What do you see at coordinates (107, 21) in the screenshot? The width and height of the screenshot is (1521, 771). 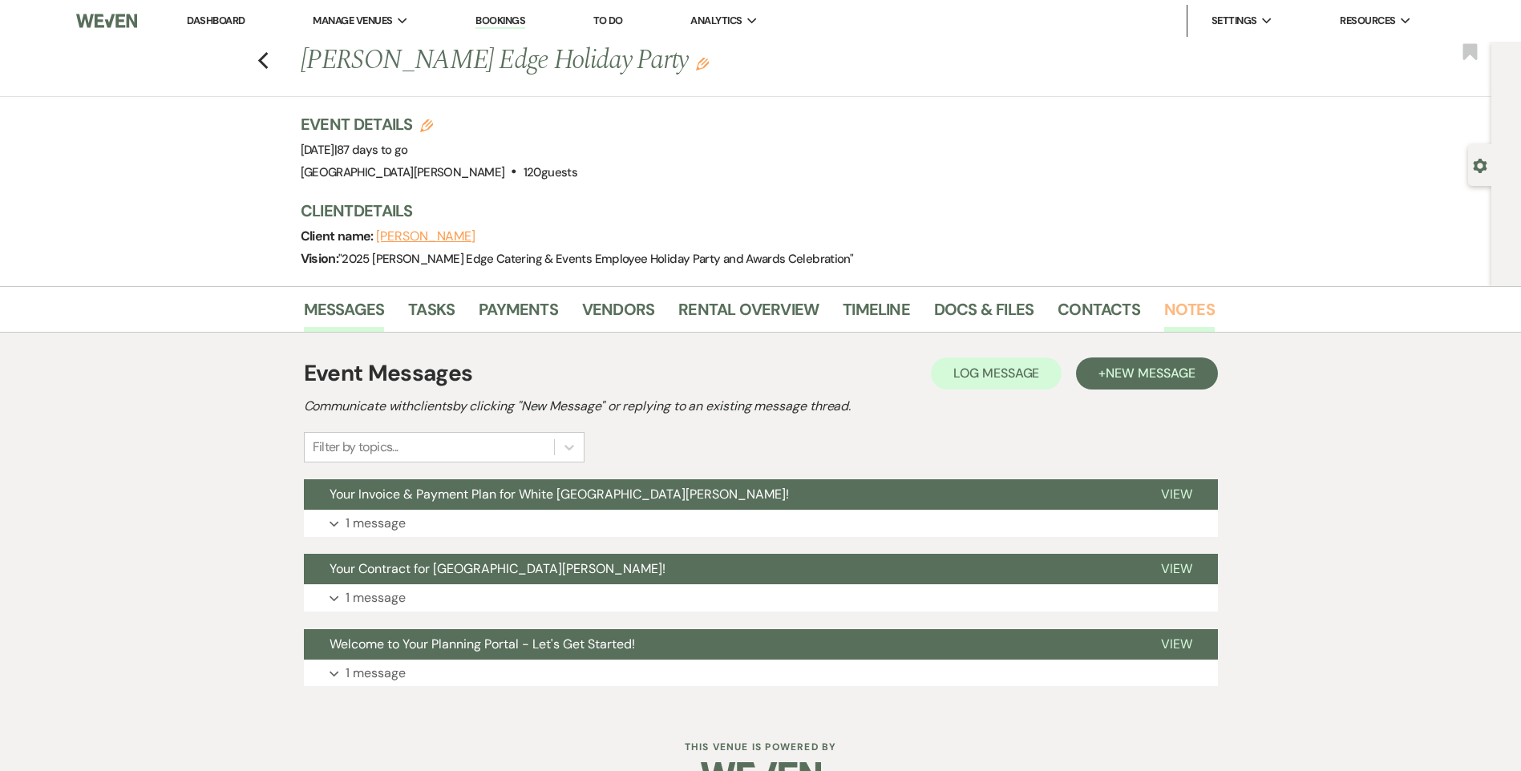 I see `img: Weven Logo` at bounding box center [107, 21].